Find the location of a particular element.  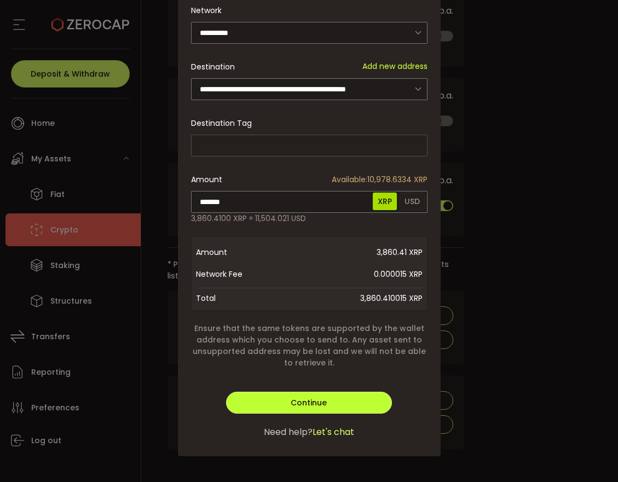

span: 3,860.41 XRP is located at coordinates (353, 252).